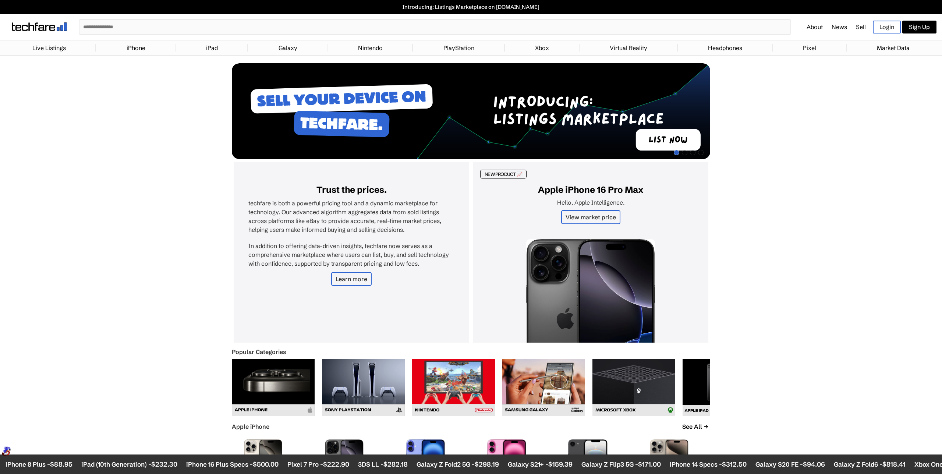 This screenshot has width=942, height=474. What do you see at coordinates (629, 48) in the screenshot?
I see `a: Virtual Reality` at bounding box center [629, 48].